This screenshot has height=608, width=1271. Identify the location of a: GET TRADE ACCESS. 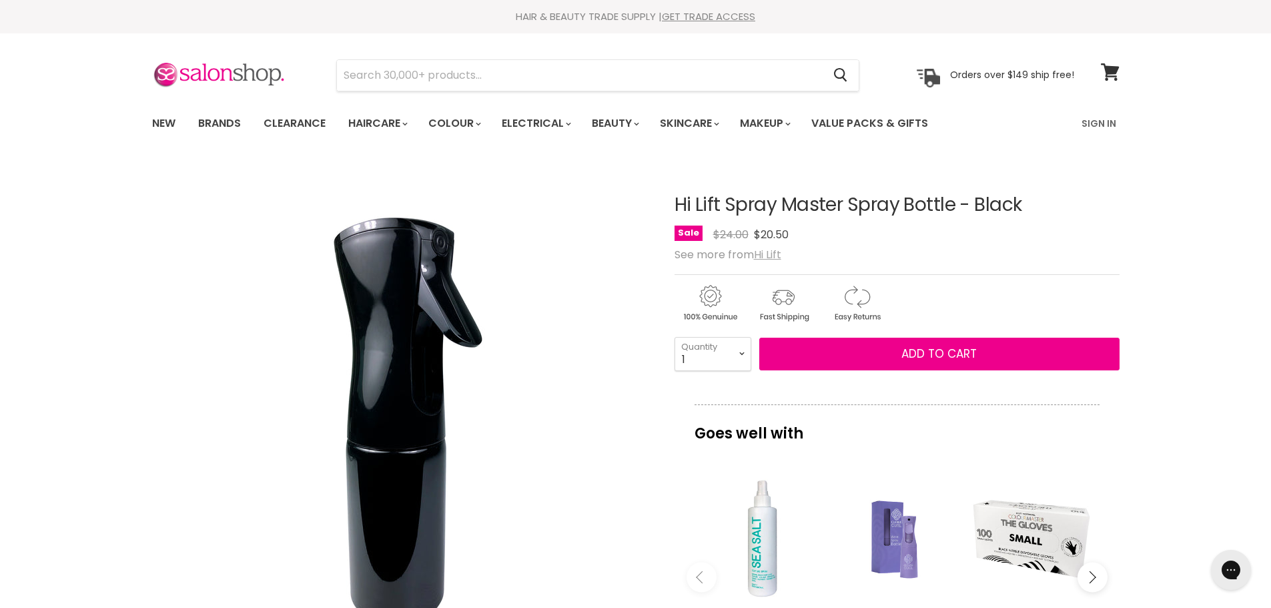
(709, 16).